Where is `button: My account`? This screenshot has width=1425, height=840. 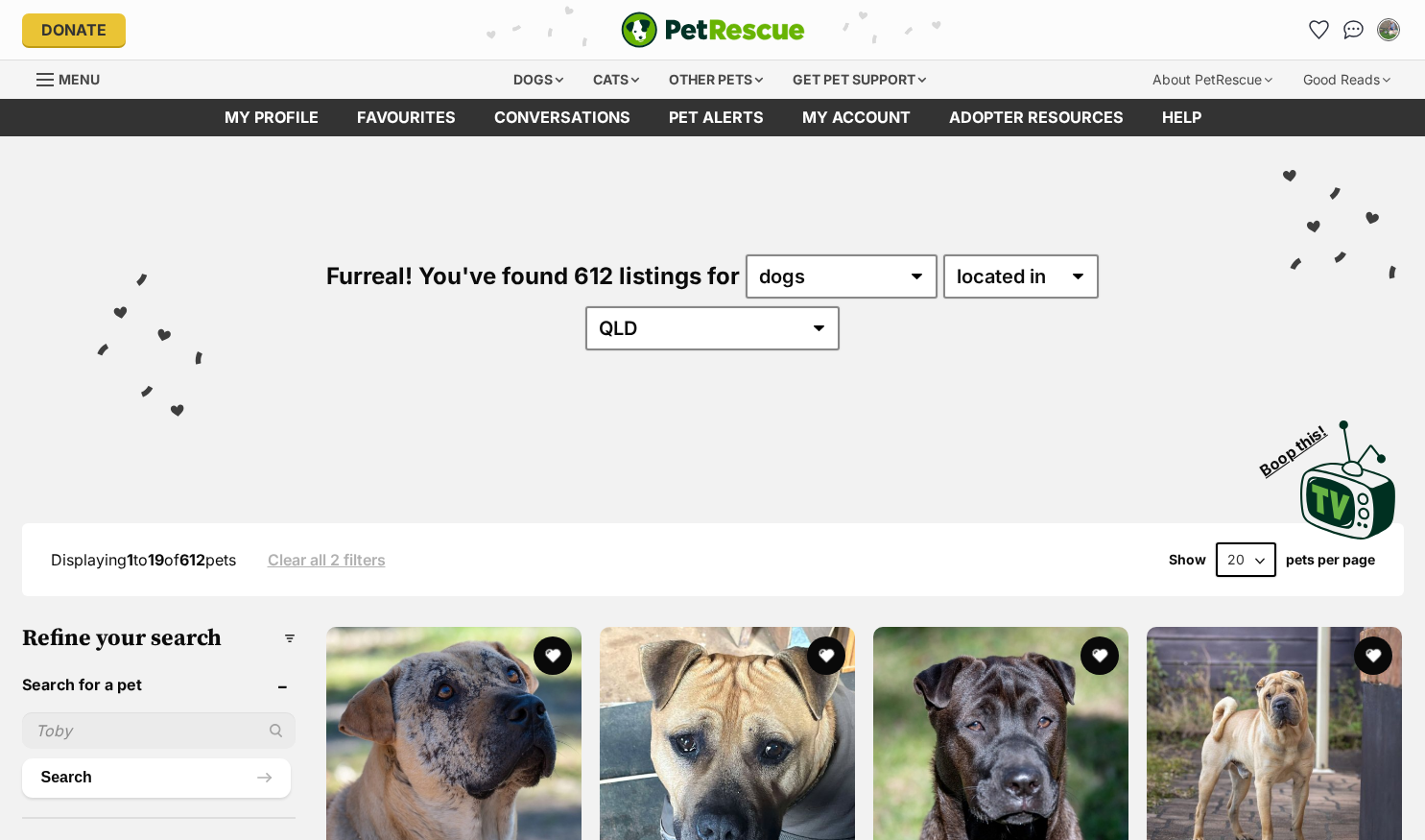
button: My account is located at coordinates (1388, 30).